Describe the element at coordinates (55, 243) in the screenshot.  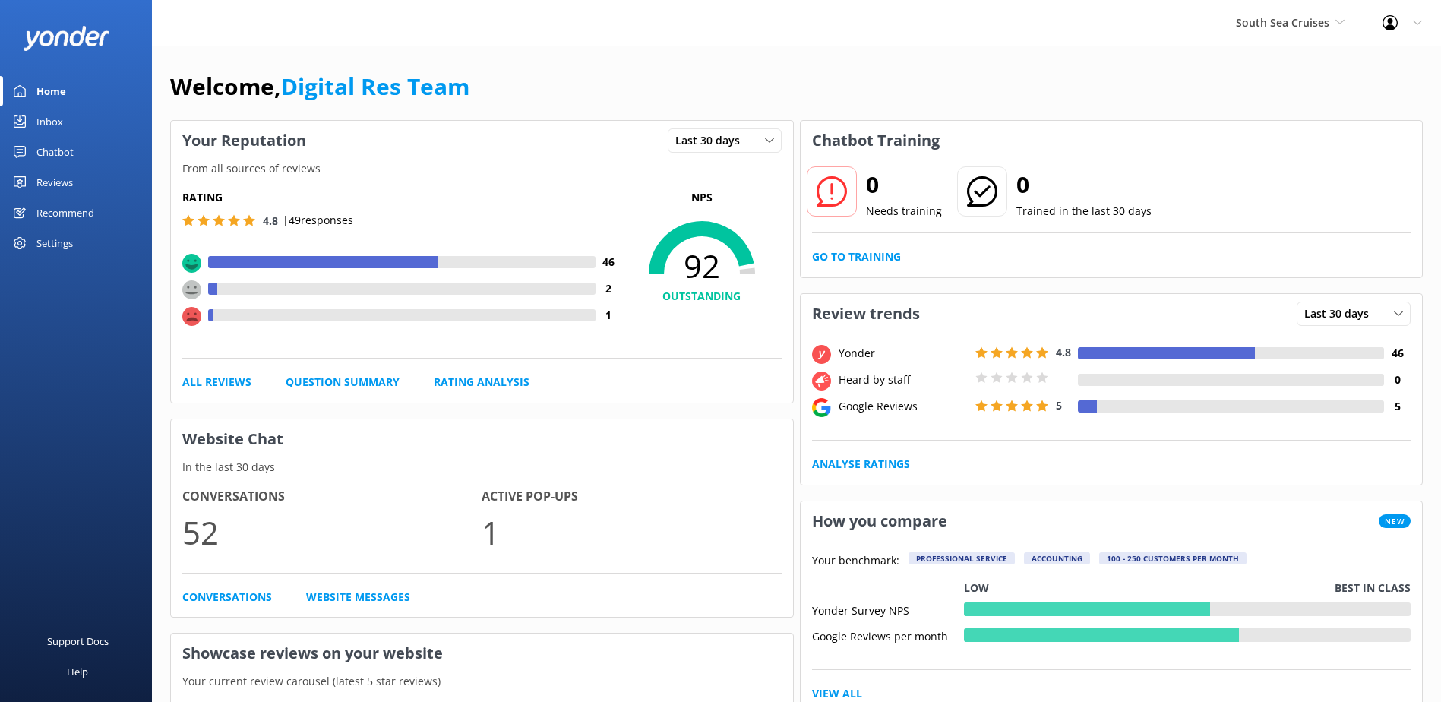
I see `div: Settings` at that location.